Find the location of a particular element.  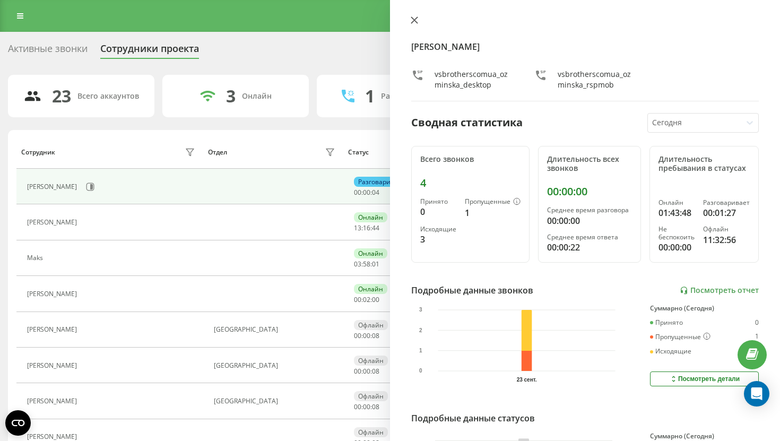

span: 01 is located at coordinates (376, 264).